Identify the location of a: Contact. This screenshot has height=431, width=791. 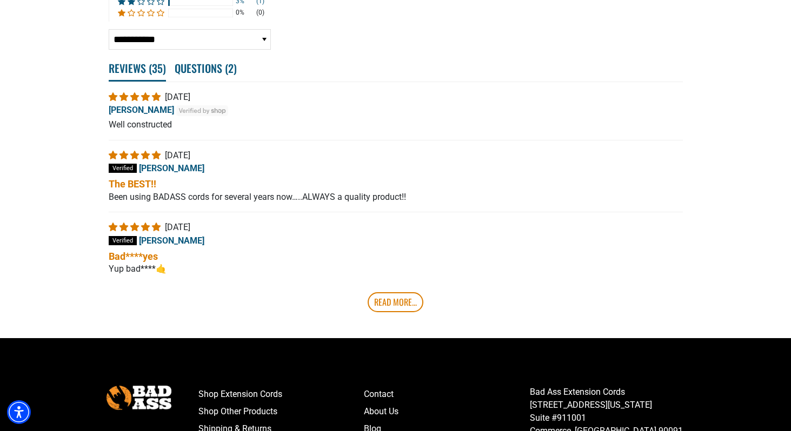
(446, 395).